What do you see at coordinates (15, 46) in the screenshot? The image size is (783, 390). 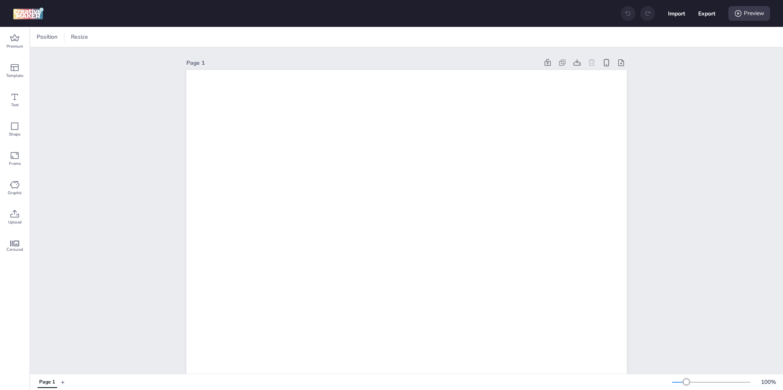 I see `span: Premium` at bounding box center [15, 46].